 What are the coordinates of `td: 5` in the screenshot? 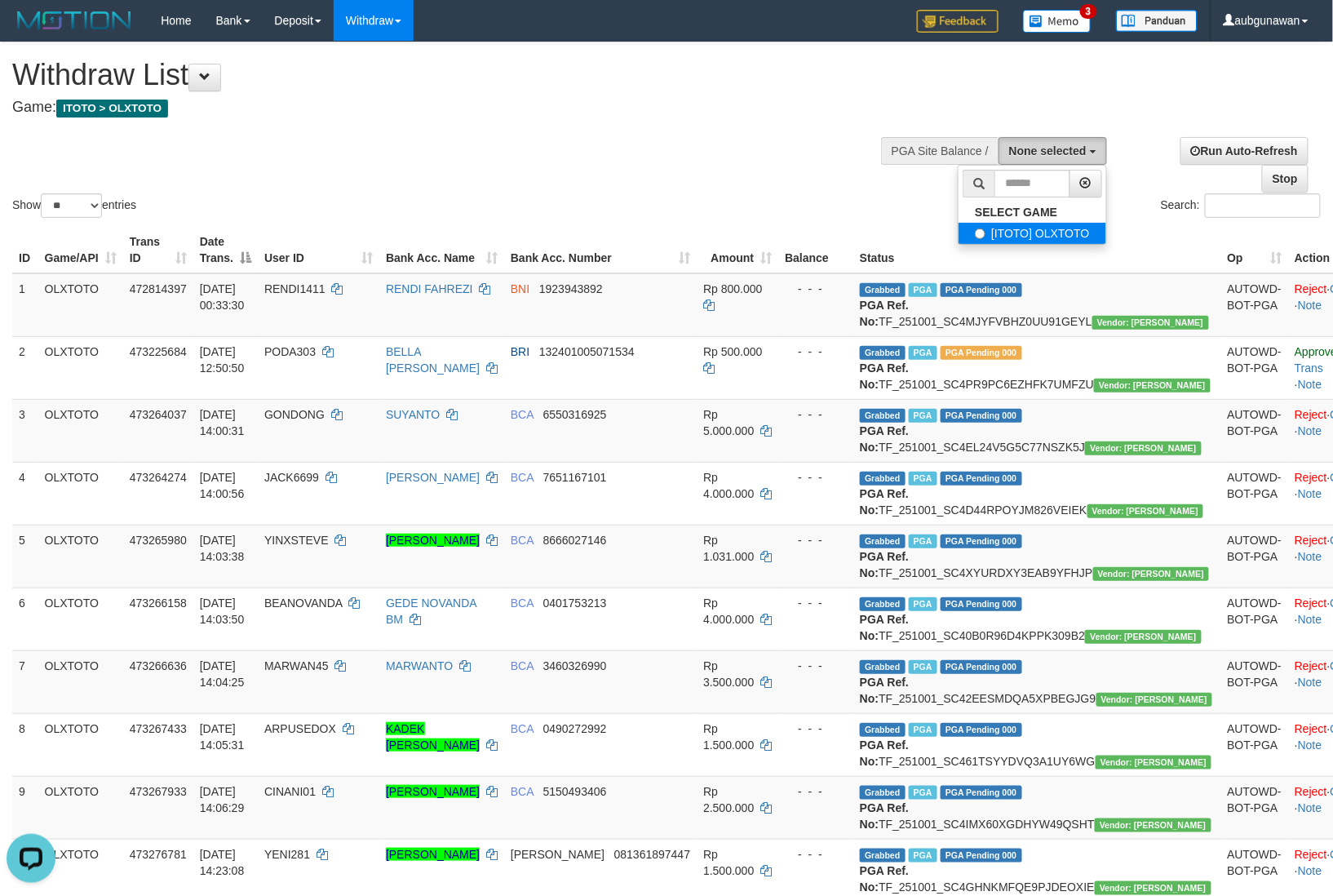 It's located at (25, 555).